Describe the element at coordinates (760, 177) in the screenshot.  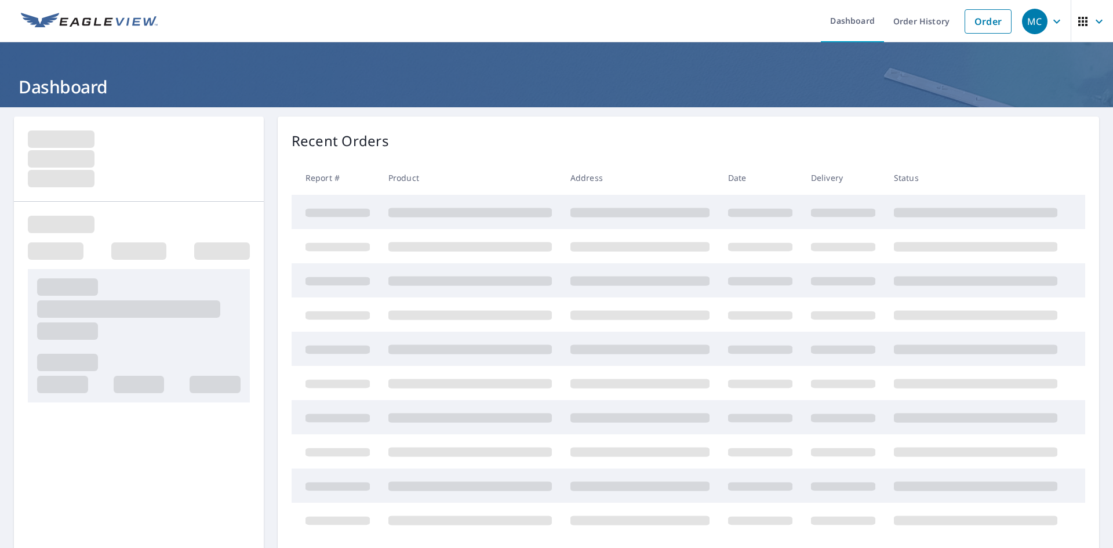
I see `th: Date` at that location.